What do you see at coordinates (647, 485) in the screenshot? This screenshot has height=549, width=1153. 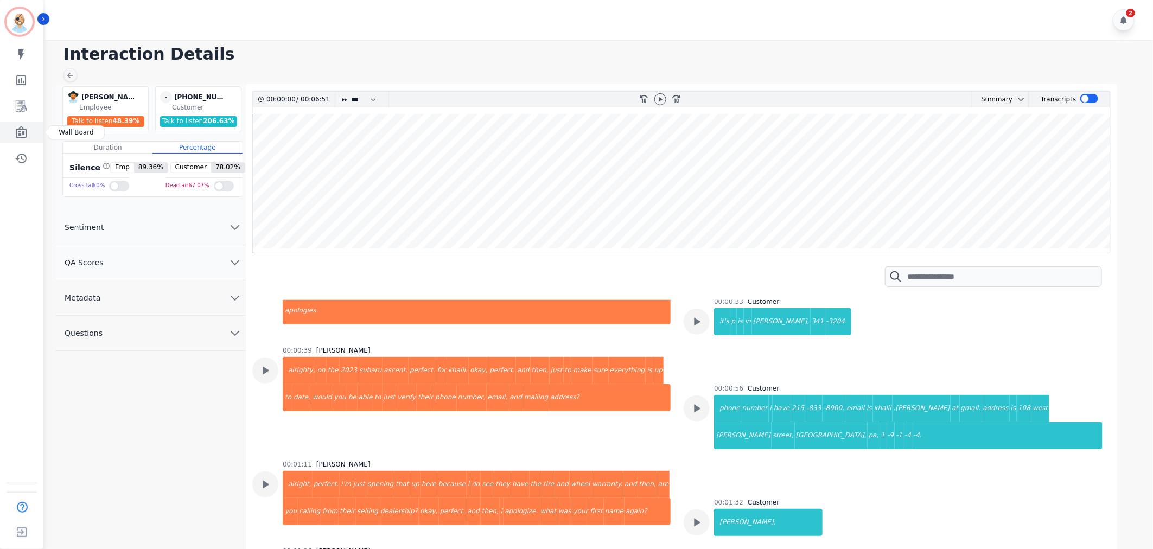 I see `div: then,` at bounding box center [647, 485].